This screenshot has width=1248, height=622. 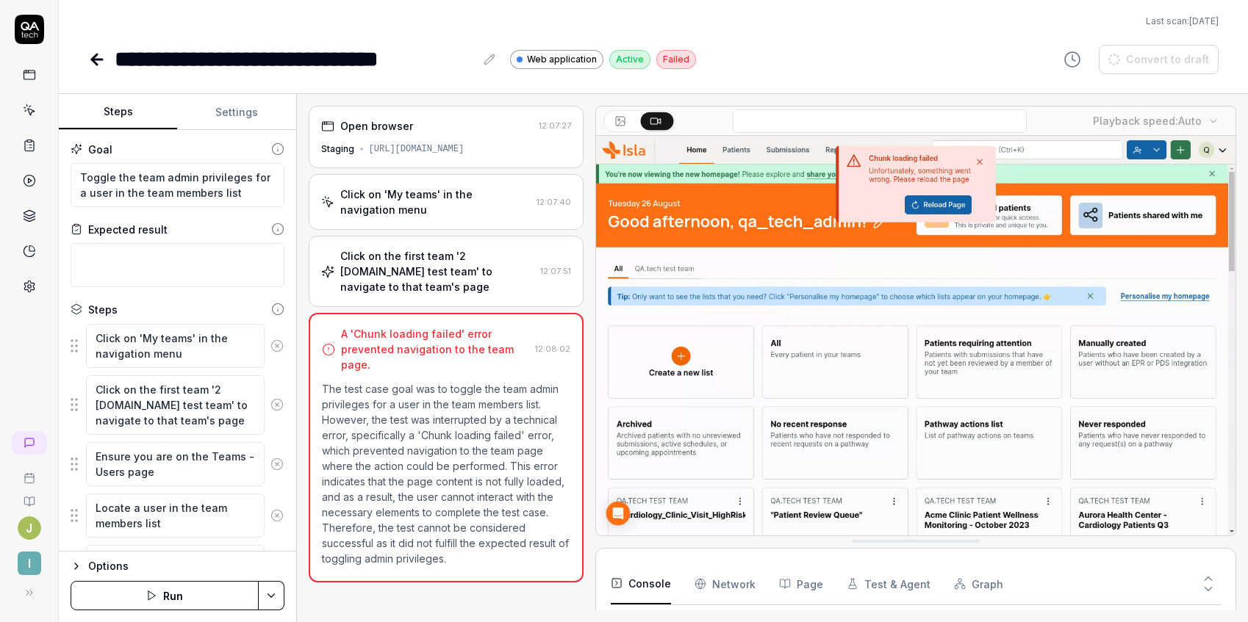 I want to click on span: I, so click(x=29, y=564).